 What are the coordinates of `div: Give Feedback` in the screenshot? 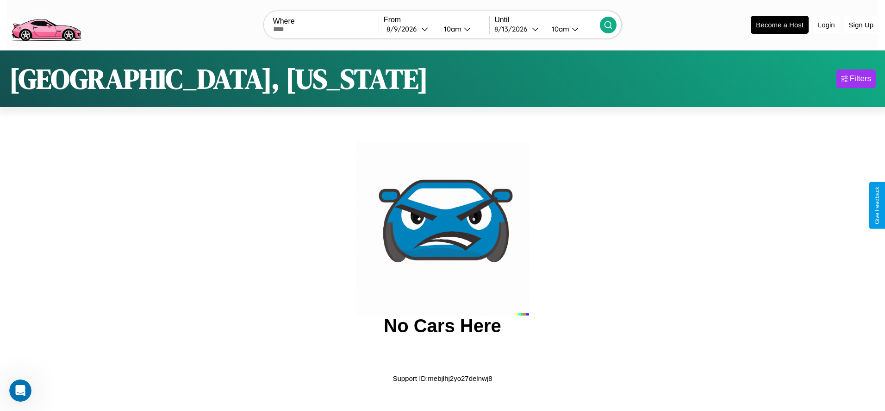 It's located at (877, 205).